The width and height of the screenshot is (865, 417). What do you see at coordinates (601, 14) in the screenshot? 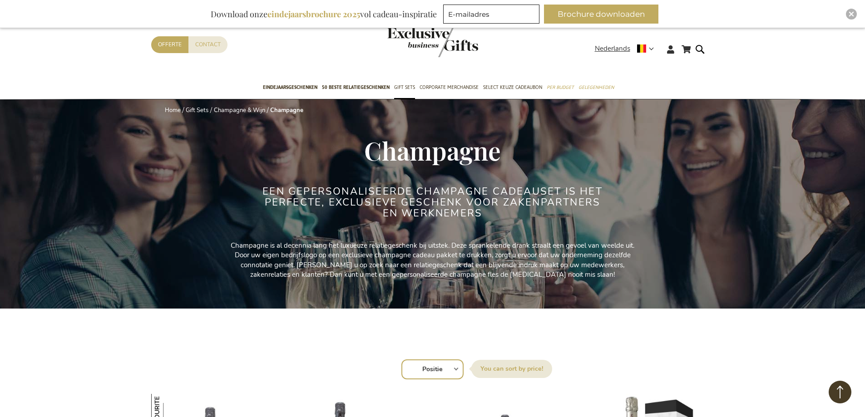
I see `button: Brochure downloaden` at bounding box center [601, 14].